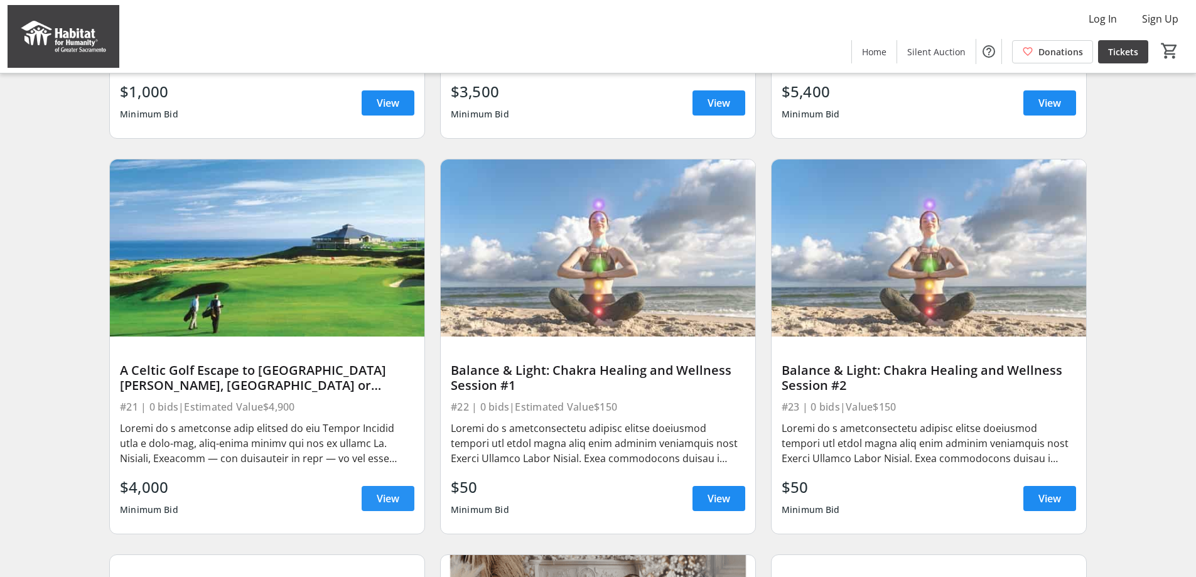  What do you see at coordinates (989, 51) in the screenshot?
I see `button: Help` at bounding box center [989, 51].